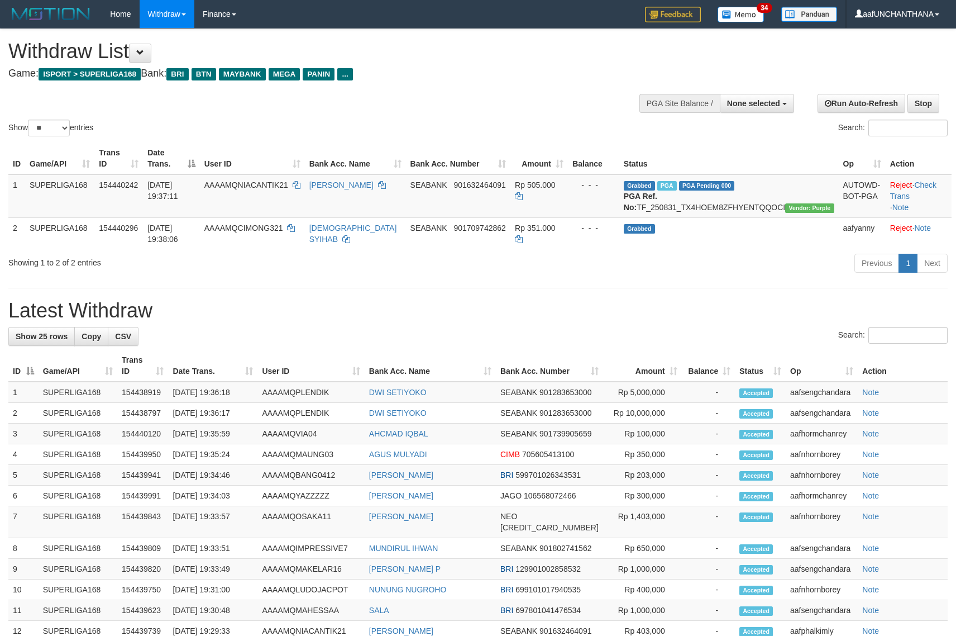 The width and height of the screenshot is (956, 636). Describe the element at coordinates (142, 569) in the screenshot. I see `td: 154439820` at that location.